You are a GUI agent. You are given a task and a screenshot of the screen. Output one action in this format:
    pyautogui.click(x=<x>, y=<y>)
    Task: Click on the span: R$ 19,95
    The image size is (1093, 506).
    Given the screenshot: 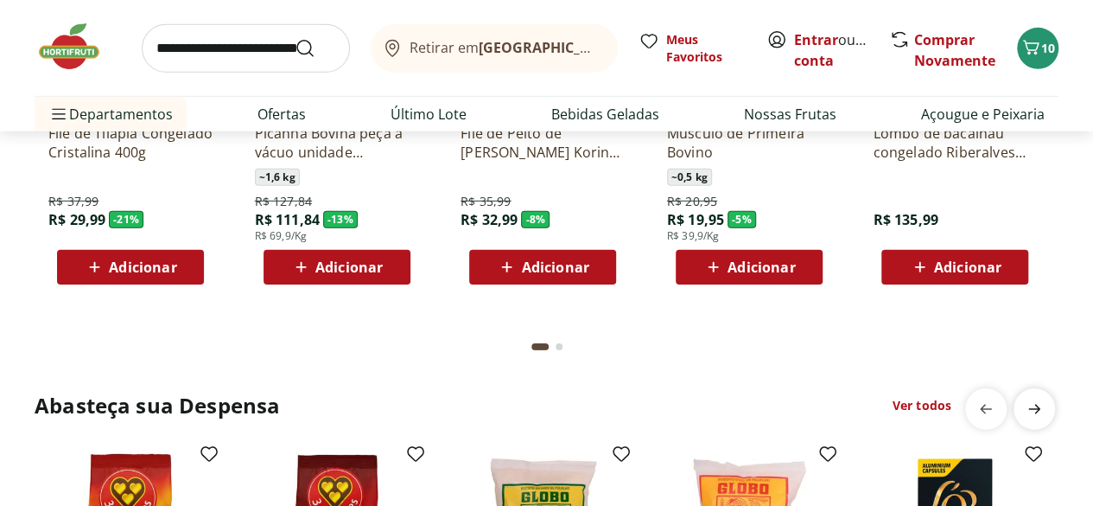 What is the action you would take?
    pyautogui.click(x=696, y=219)
    